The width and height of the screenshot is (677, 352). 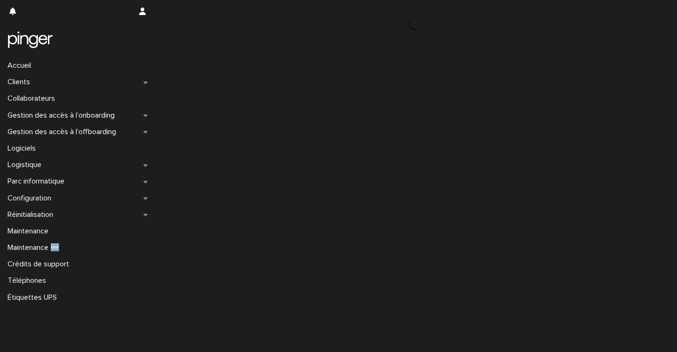 I want to click on img: mTgBEunGTSyRkCgitkcU, so click(x=30, y=40).